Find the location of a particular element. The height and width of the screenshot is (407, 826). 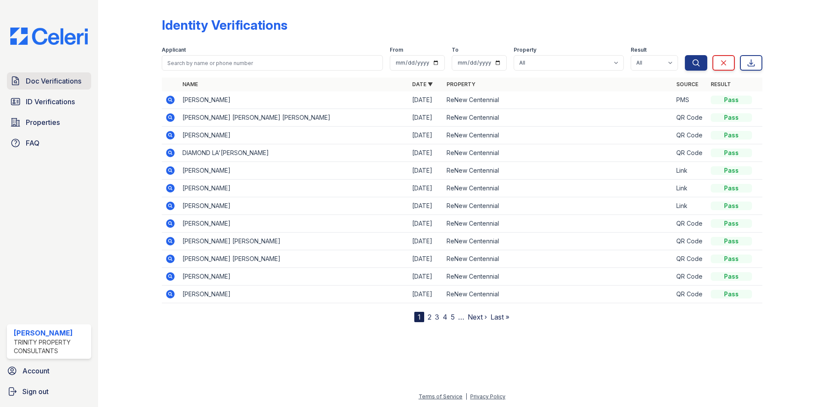

a: Properties is located at coordinates (49, 122).